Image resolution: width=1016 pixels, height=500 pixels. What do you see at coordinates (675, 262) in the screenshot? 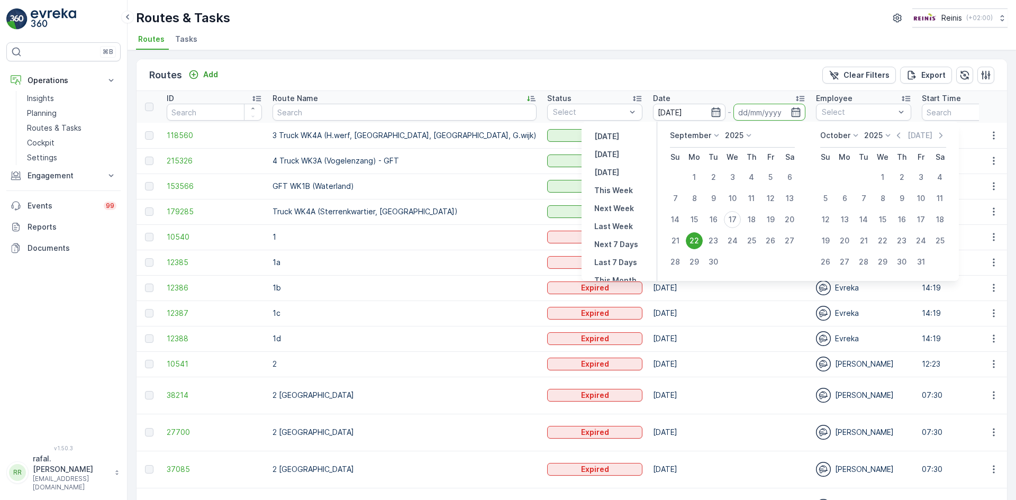
I see `div: 28` at bounding box center [675, 262].